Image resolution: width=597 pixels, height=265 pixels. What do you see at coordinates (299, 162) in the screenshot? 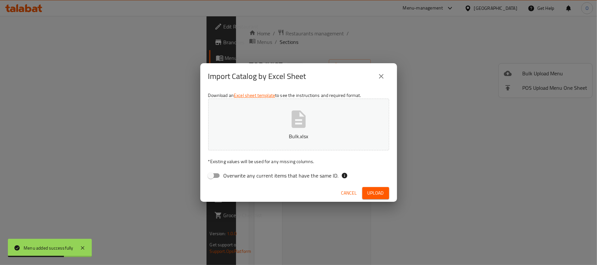
I see `p: Existing values will be used for any missing columns.` at bounding box center [299, 162].